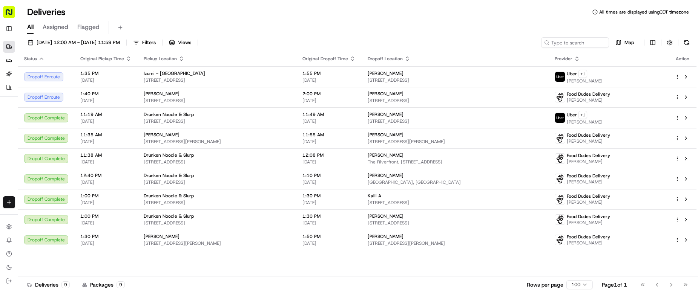  I want to click on h1: Deliveries, so click(46, 12).